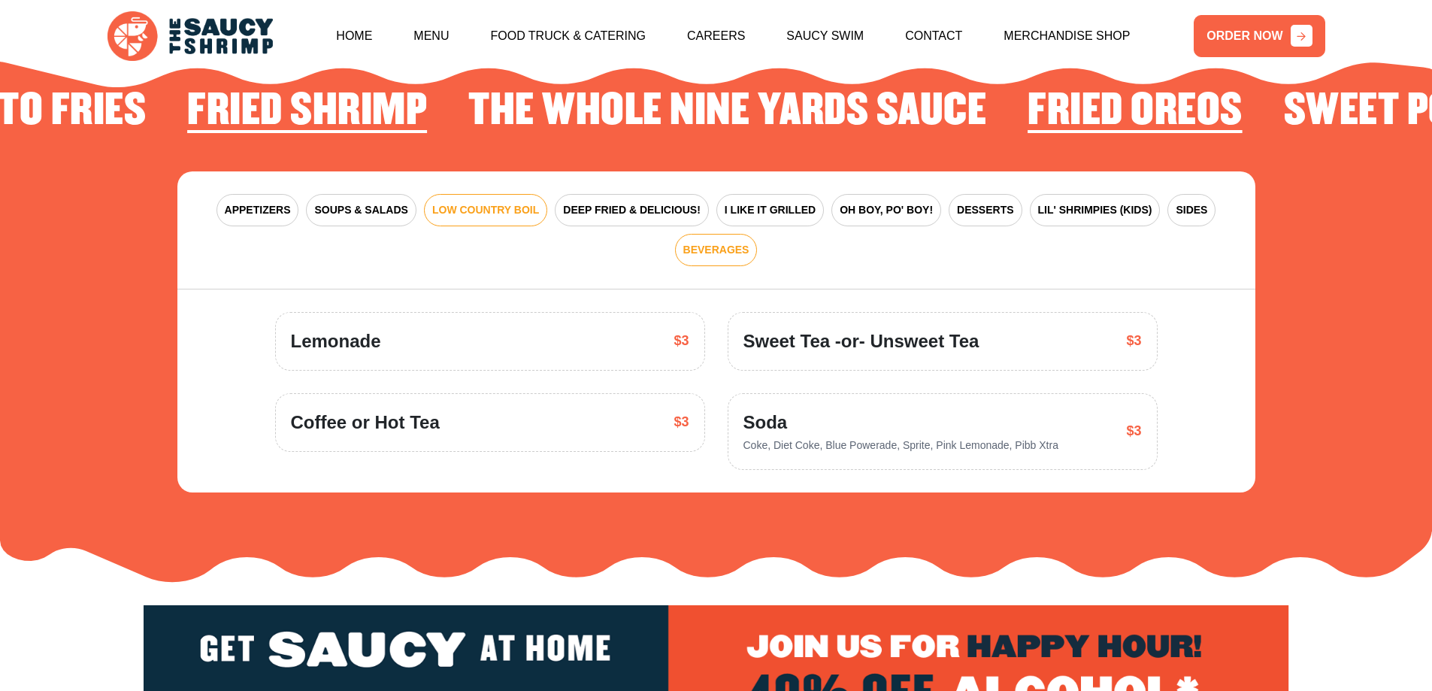  What do you see at coordinates (886, 210) in the screenshot?
I see `button: OH BOY, PO' BOY!` at bounding box center [886, 210].